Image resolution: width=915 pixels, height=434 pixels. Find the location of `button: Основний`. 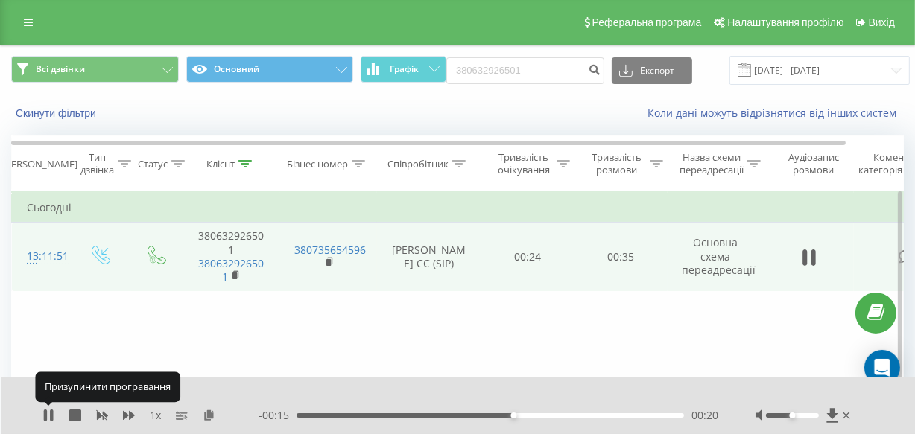

button: Основний is located at coordinates (270, 69).